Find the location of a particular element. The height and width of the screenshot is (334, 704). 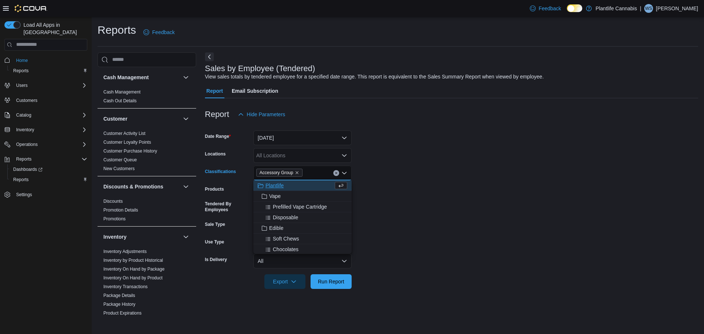

span: Plantlife is located at coordinates (275, 186).